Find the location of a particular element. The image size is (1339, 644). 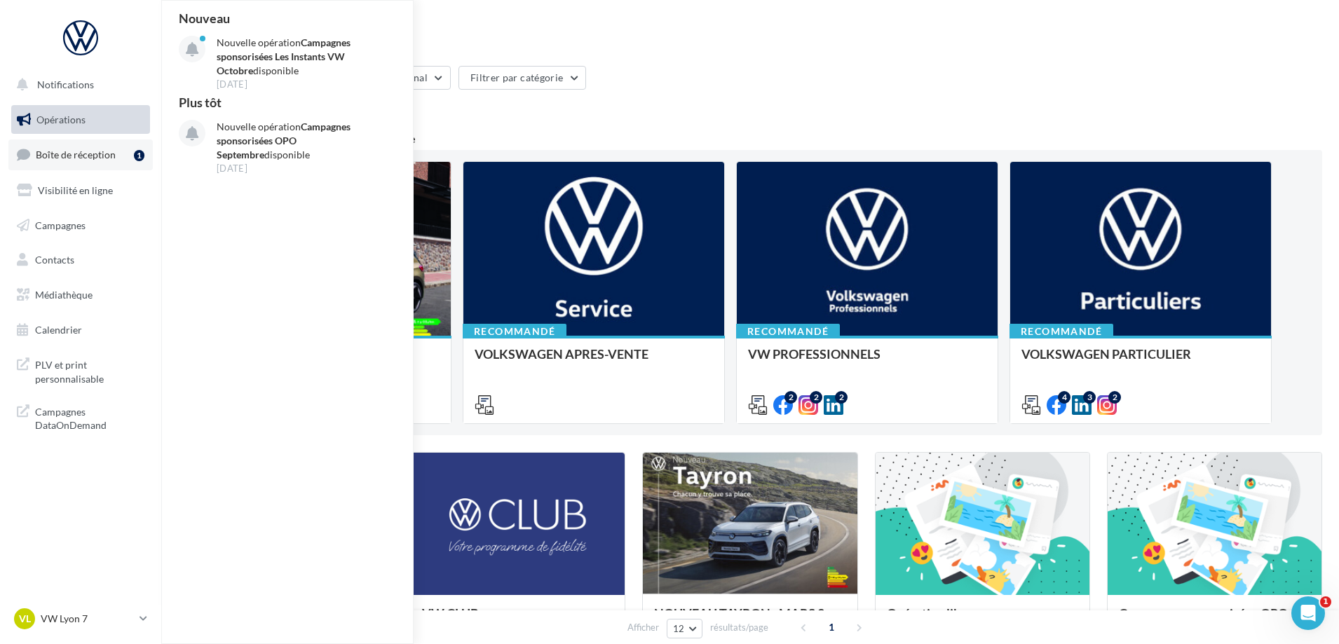

span: Calendrier is located at coordinates (58, 329).